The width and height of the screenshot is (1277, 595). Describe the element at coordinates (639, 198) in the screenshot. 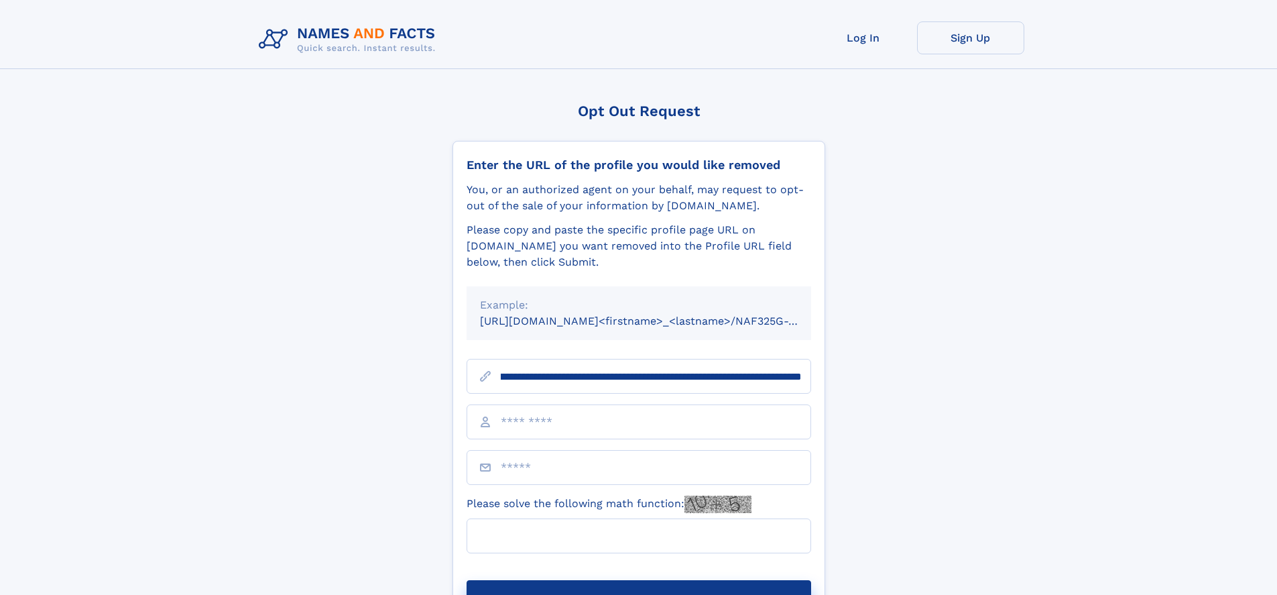

I see `div: You, or an authorized agent on your behalf, may request to opt-out of the sale of your informatio...` at that location.